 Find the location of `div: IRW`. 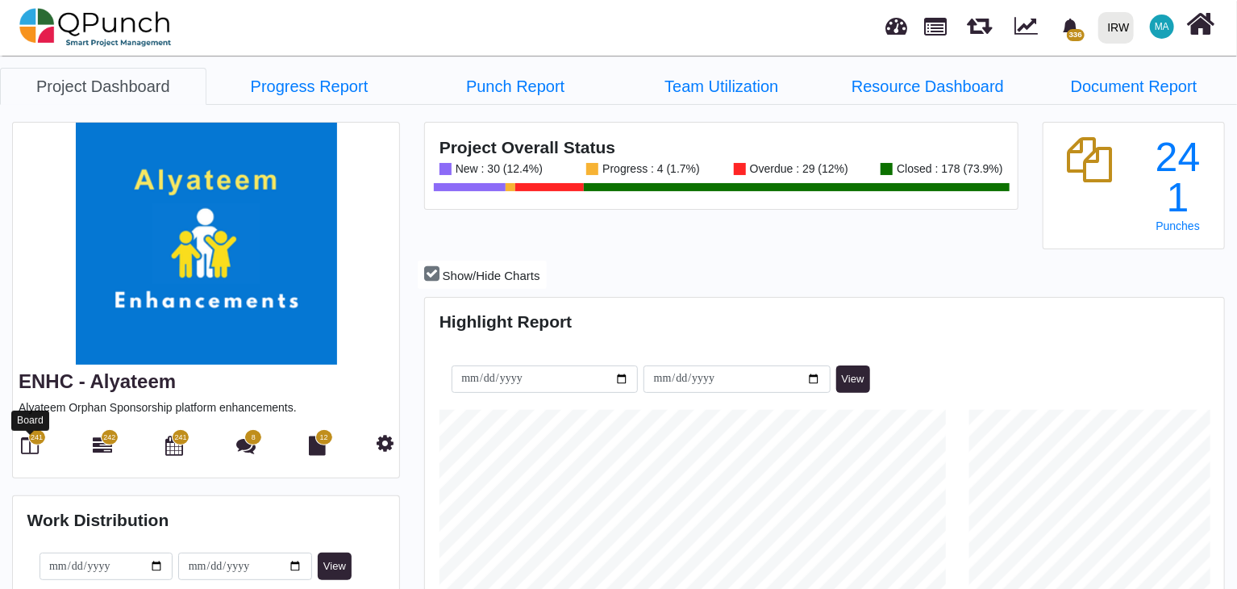

div: IRW is located at coordinates (1118, 27).